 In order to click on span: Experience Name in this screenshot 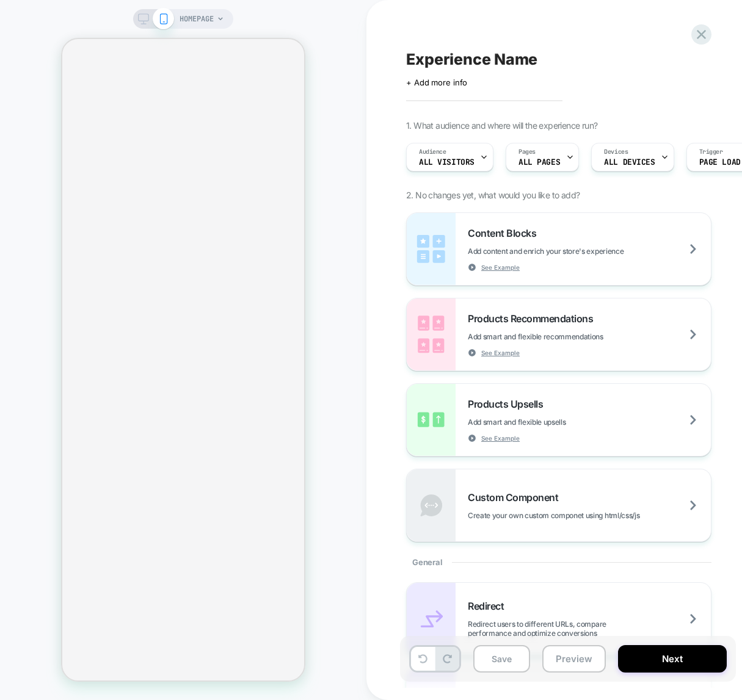, I will do `click(471, 59)`.